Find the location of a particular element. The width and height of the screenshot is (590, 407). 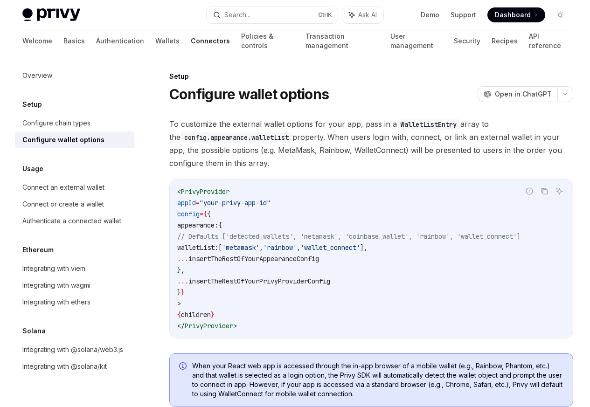

div: Integrating with ethers is located at coordinates (56, 302).